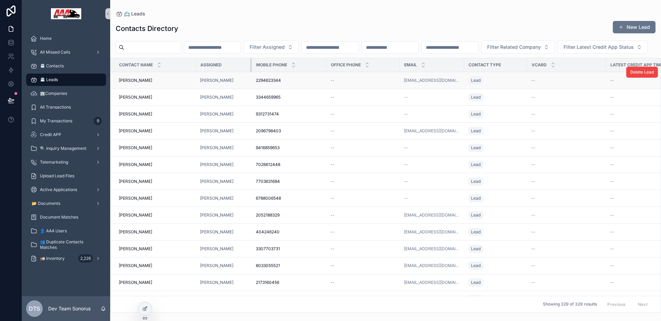 The width and height of the screenshot is (661, 321). I want to click on a: 👤 AAA Users, so click(66, 231).